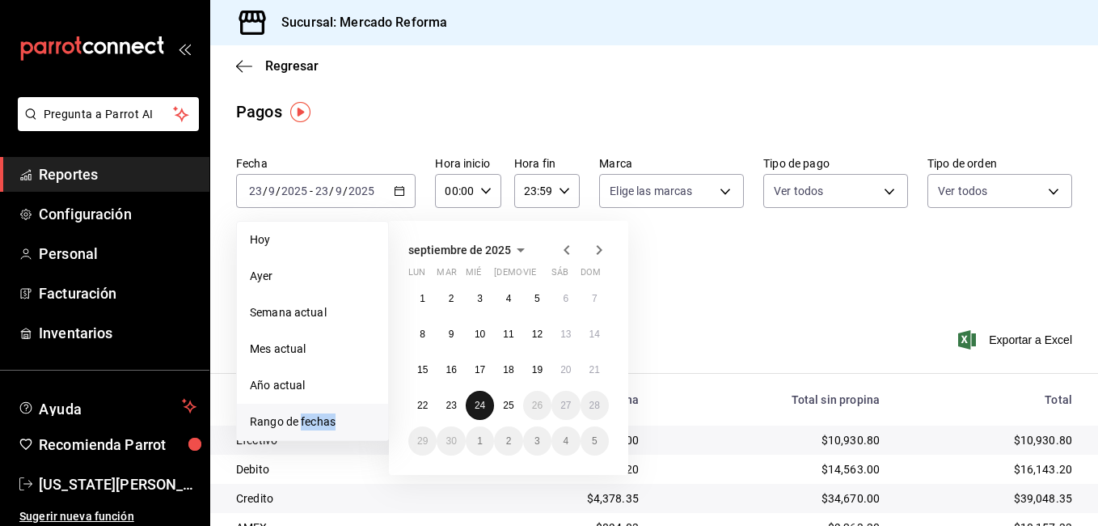 Image resolution: width=1098 pixels, height=526 pixels. I want to click on h3: Sucursal: Mercado Reforma, so click(358, 23).